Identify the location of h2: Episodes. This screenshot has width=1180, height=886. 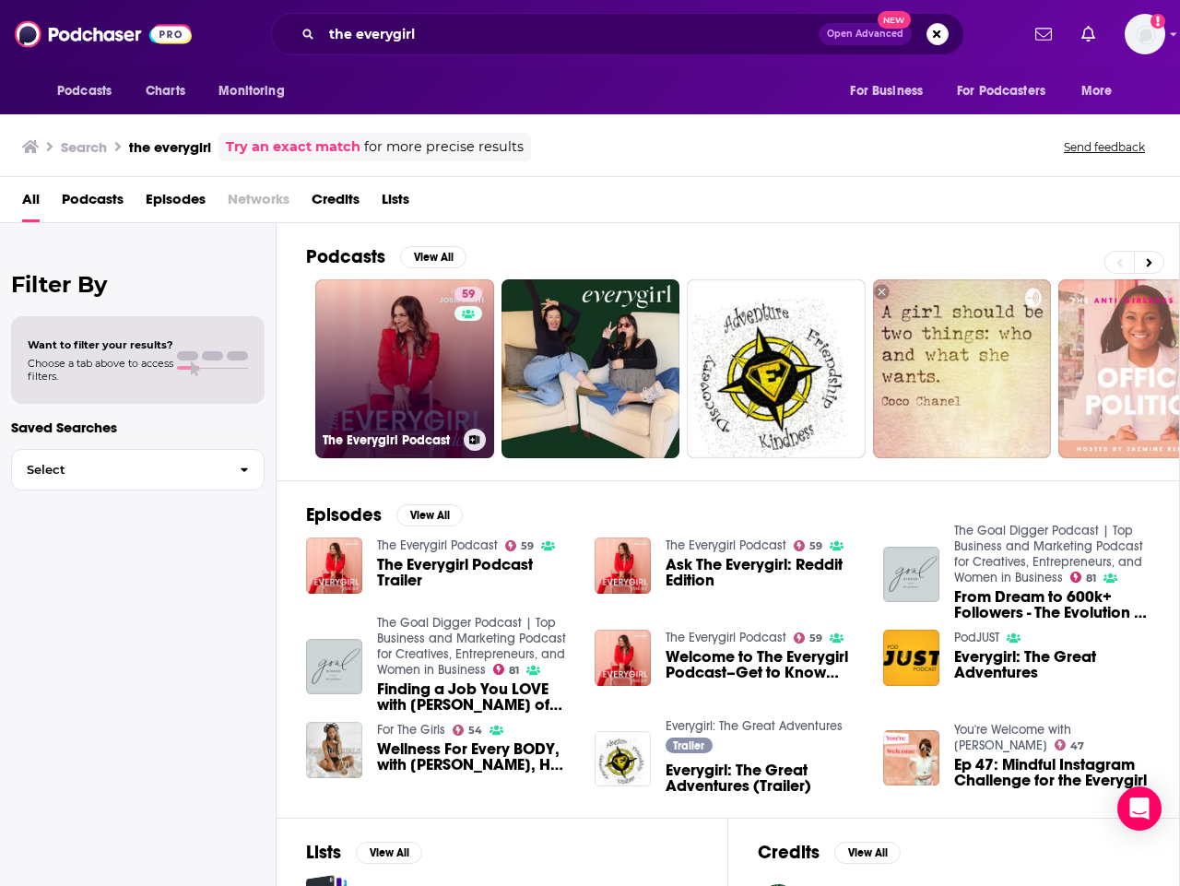
(344, 514).